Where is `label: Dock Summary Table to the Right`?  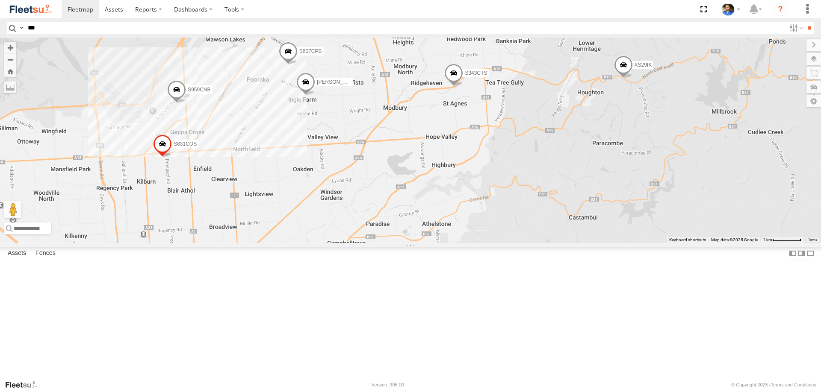
label: Dock Summary Table to the Right is located at coordinates (801, 253).